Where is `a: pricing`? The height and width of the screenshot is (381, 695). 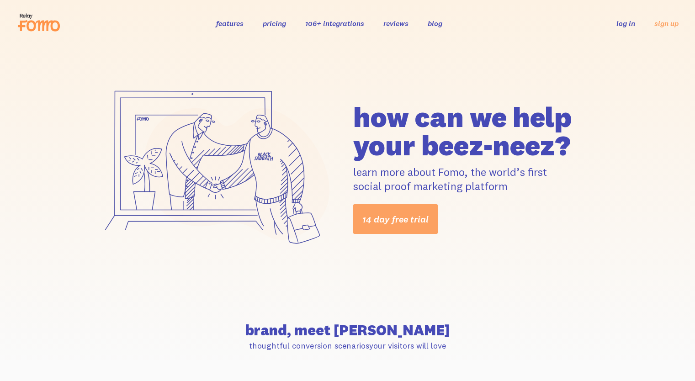 a: pricing is located at coordinates (274, 23).